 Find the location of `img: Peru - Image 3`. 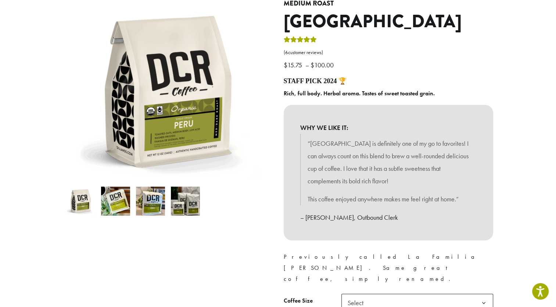

img: Peru - Image 3 is located at coordinates (150, 201).